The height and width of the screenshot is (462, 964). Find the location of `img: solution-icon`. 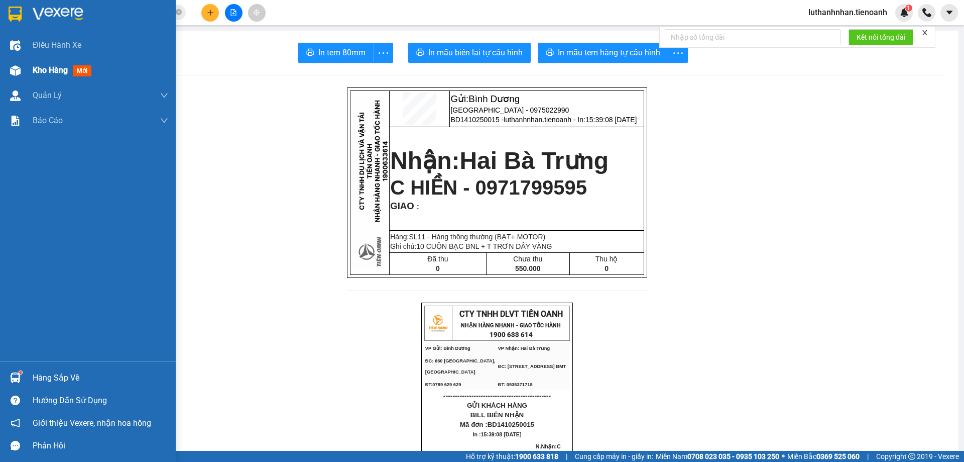

img: solution-icon is located at coordinates (15, 121).